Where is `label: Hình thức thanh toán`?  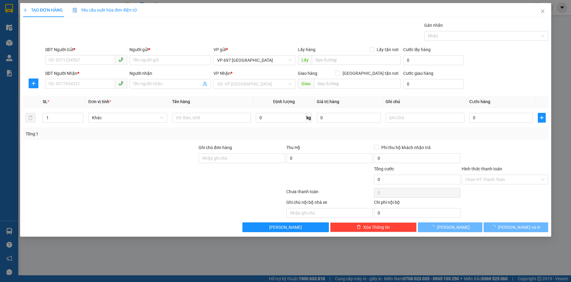
label: Hình thức thanh toán is located at coordinates (482, 169).